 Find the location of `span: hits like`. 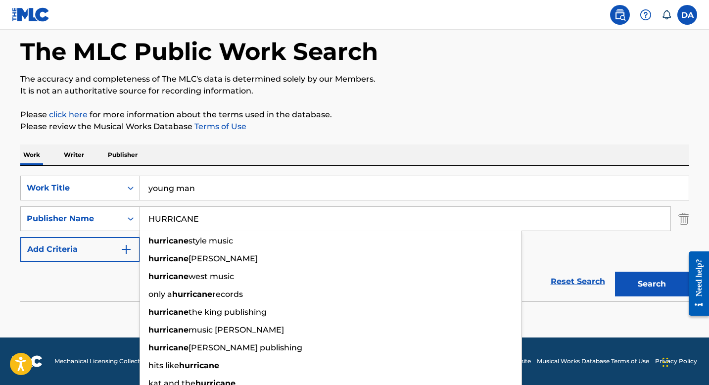

span: hits like is located at coordinates (164, 365).